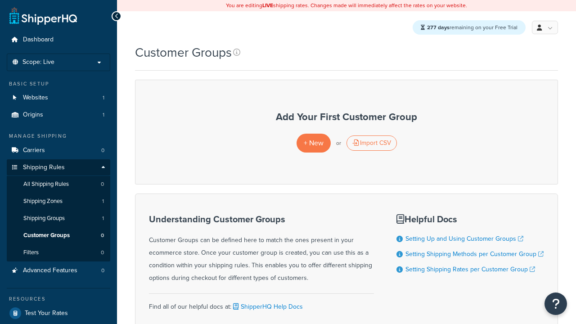  Describe the element at coordinates (59, 253) in the screenshot. I see `a: Filters 0` at that location.